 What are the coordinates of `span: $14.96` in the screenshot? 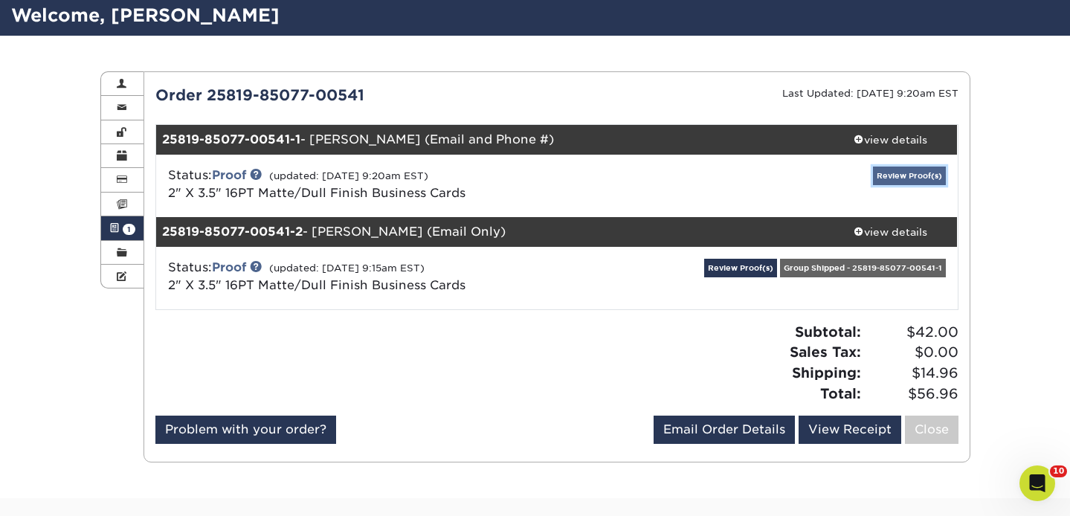 It's located at (912, 373).